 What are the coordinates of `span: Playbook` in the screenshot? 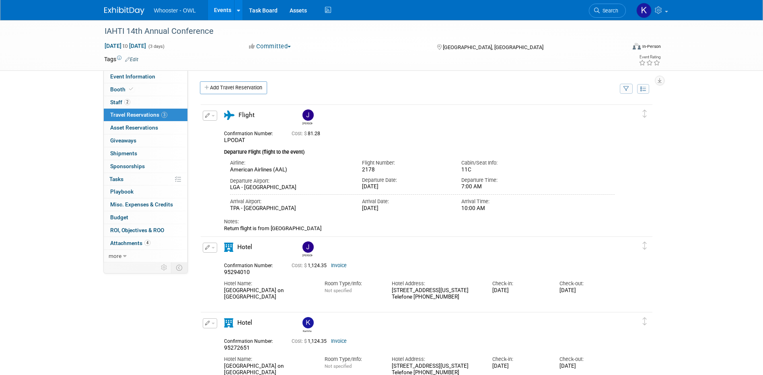 It's located at (122, 192).